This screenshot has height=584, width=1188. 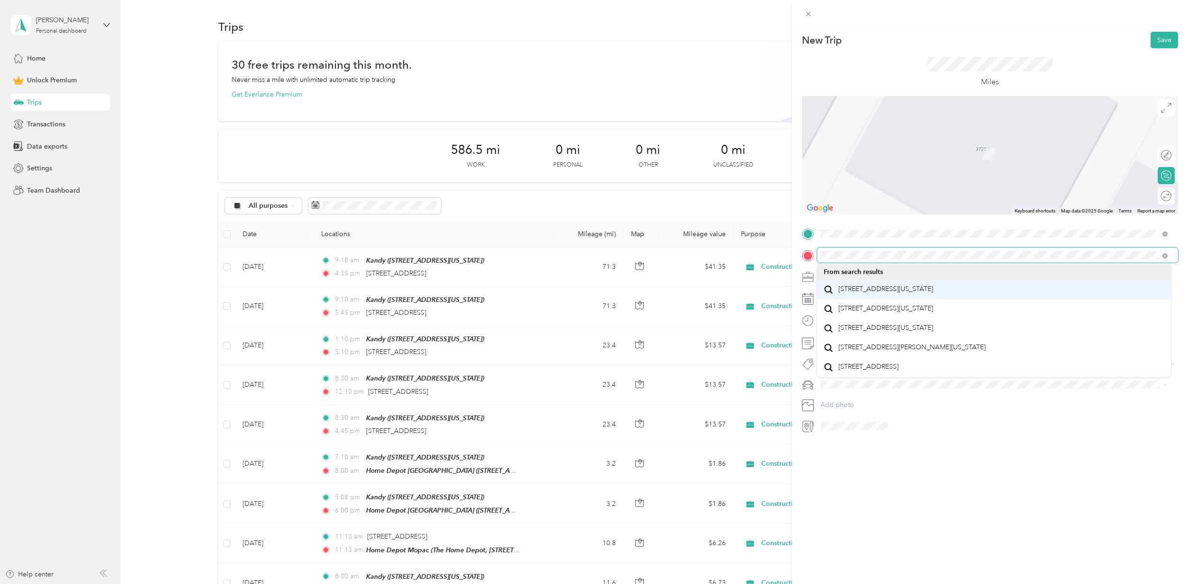 I want to click on a: Report a map error, so click(x=1156, y=211).